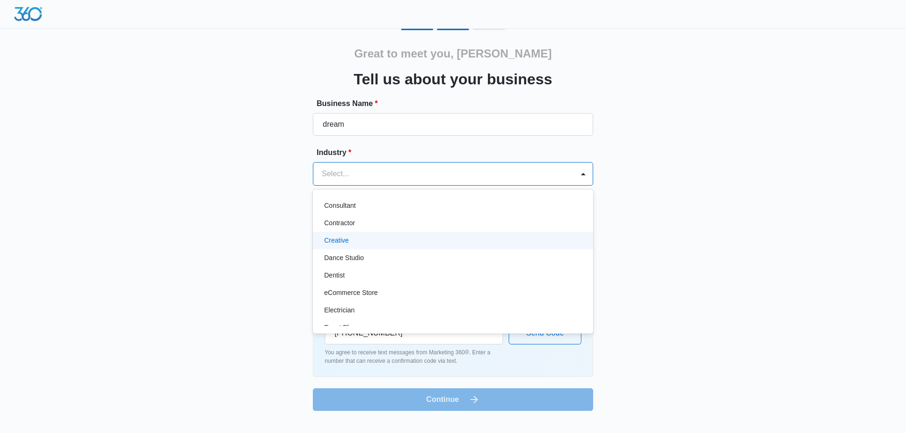  Describe the element at coordinates (339, 223) in the screenshot. I see `p: Contractor` at that location.